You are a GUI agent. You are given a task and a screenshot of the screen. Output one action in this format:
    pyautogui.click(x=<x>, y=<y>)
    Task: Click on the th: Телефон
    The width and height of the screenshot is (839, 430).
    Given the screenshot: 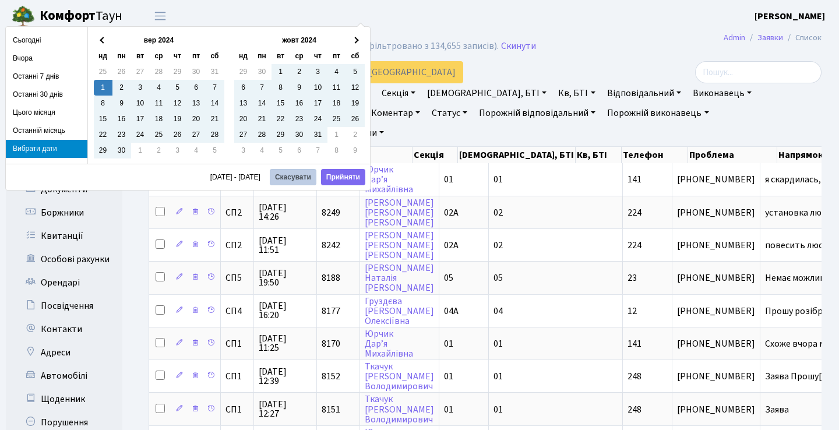 What is the action you would take?
    pyautogui.click(x=655, y=155)
    